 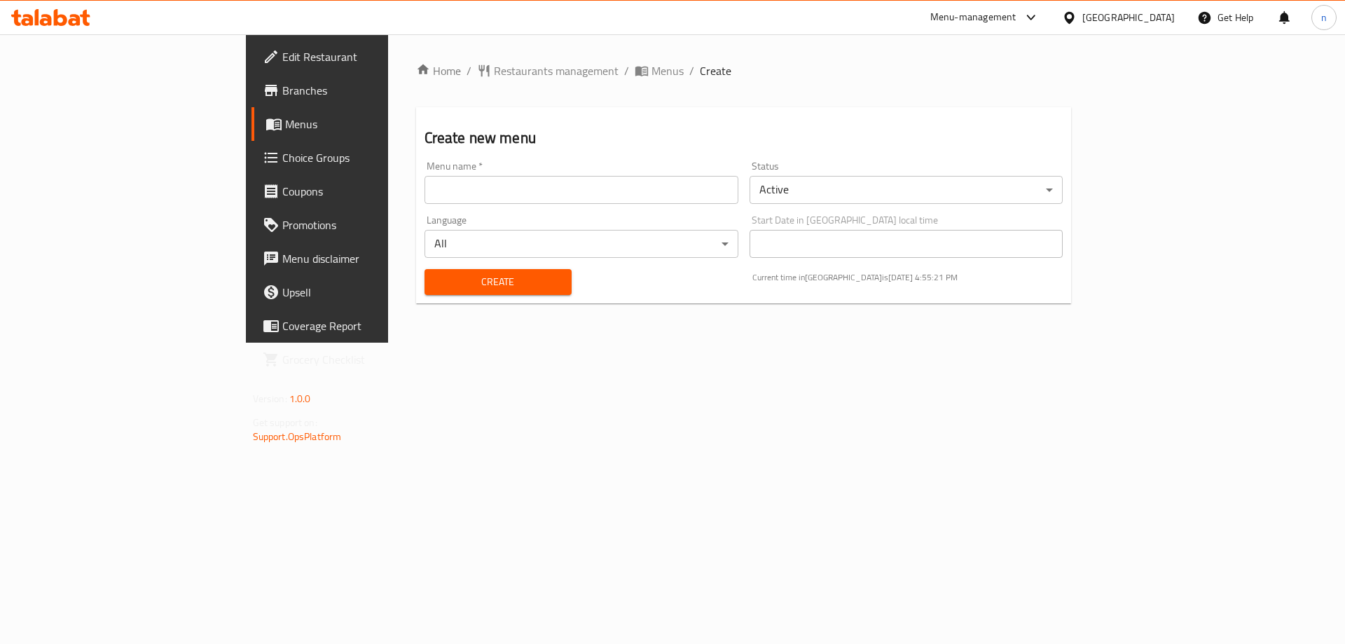 I want to click on span: Upsell, so click(x=371, y=292).